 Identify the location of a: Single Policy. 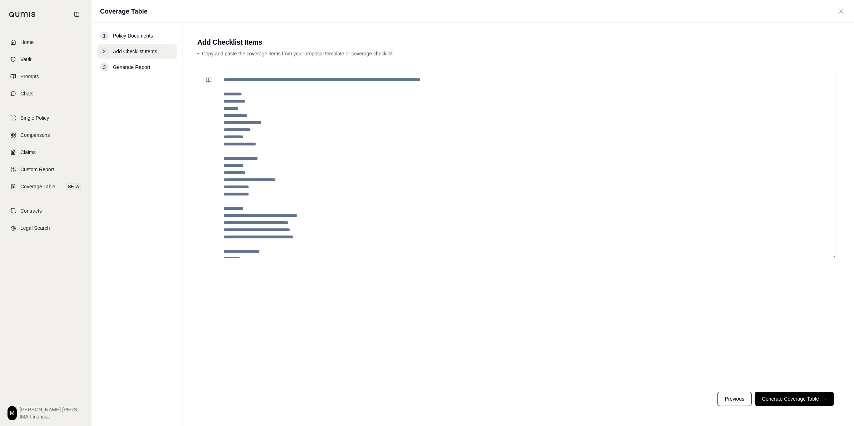
(46, 118).